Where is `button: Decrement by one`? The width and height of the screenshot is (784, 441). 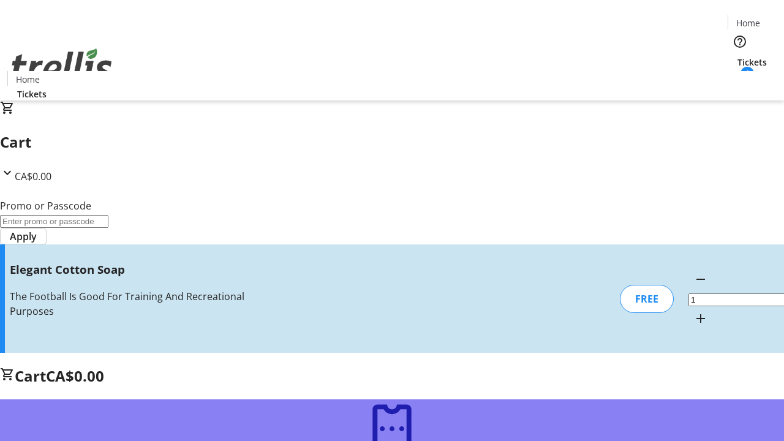 button: Decrement by one is located at coordinates (700, 279).